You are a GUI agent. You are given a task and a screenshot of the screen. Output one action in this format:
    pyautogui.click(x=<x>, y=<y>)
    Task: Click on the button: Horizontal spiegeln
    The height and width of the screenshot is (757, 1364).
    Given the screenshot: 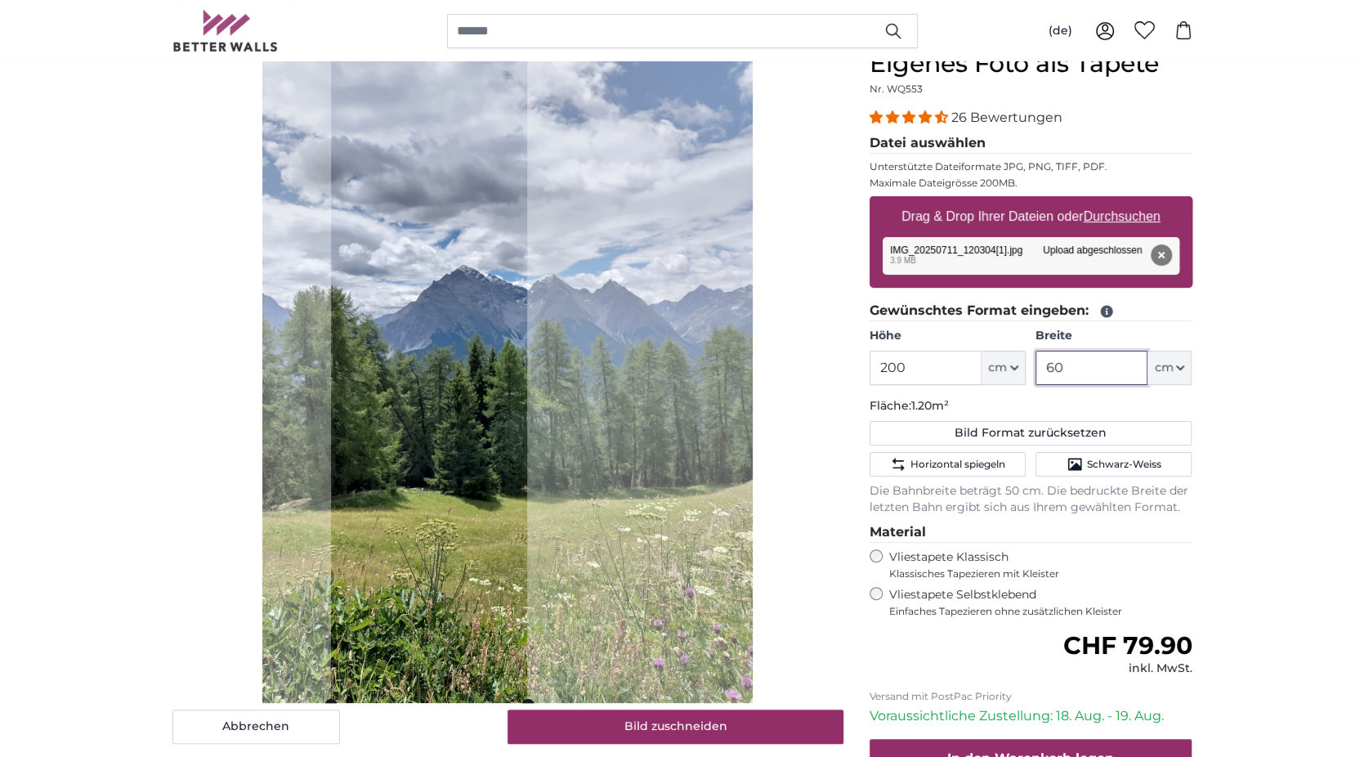 What is the action you would take?
    pyautogui.click(x=947, y=464)
    